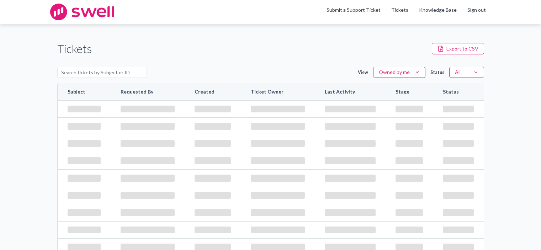 This screenshot has width=541, height=250. What do you see at coordinates (409, 92) in the screenshot?
I see `th: Stage` at bounding box center [409, 92].